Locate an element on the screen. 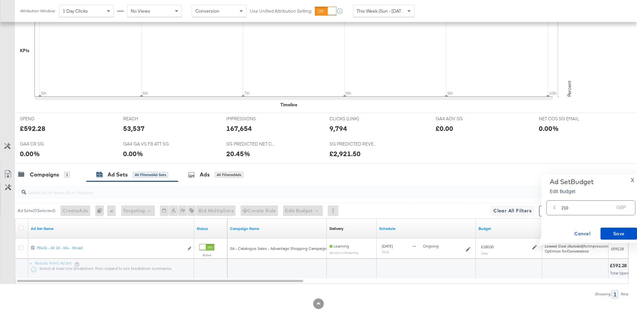 Image resolution: width=637 pixels, height=326 pixels. a: Reflects the ability of your Ad Set to achieve delivery based on ad states, schedule and budget. is located at coordinates (337, 228).